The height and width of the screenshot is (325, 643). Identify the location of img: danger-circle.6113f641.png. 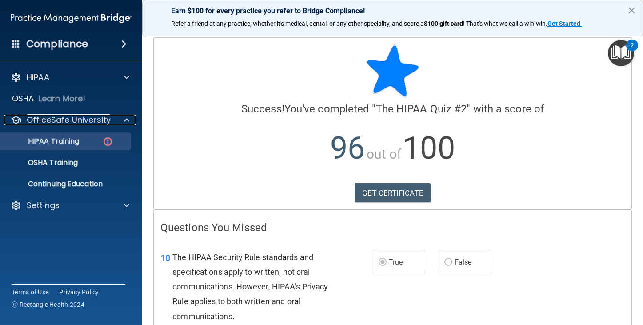
(108, 141).